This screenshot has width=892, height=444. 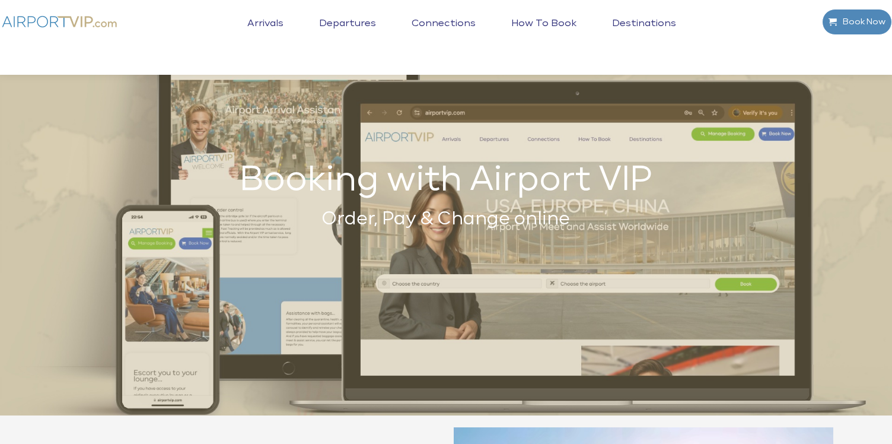 What do you see at coordinates (644, 33) in the screenshot?
I see `a: Destinations` at bounding box center [644, 33].